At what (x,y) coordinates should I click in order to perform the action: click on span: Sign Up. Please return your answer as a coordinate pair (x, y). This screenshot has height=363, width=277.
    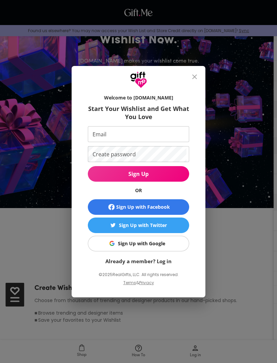
    Looking at the image, I should click on (139, 174).